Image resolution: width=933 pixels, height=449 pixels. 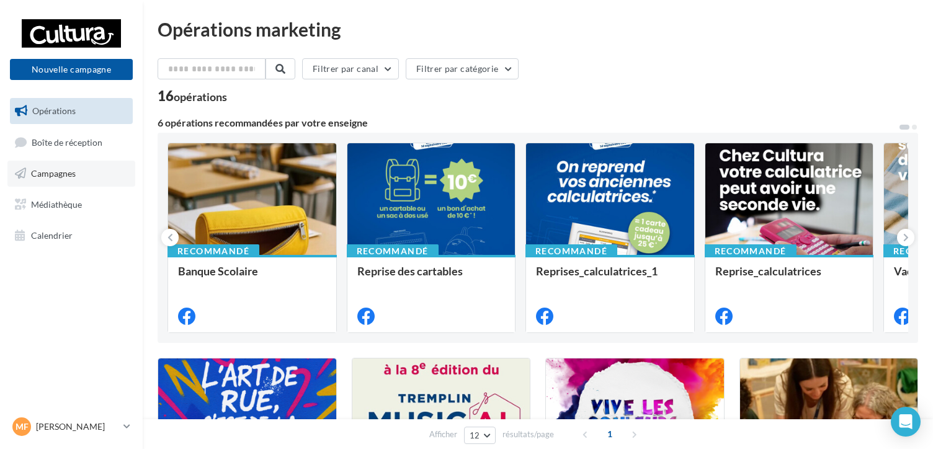 I want to click on span: 1, so click(x=610, y=434).